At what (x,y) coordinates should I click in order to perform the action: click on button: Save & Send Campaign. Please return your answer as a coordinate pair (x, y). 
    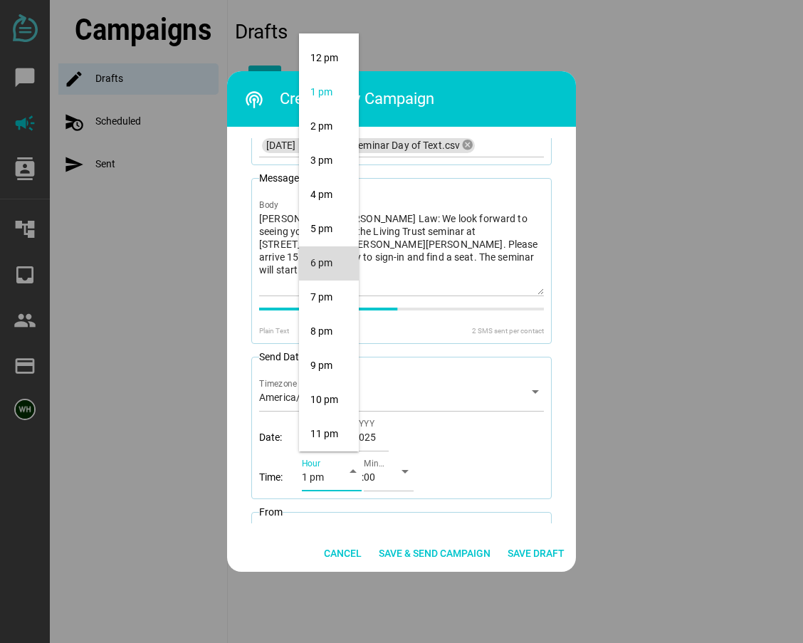
    Looking at the image, I should click on (434, 553).